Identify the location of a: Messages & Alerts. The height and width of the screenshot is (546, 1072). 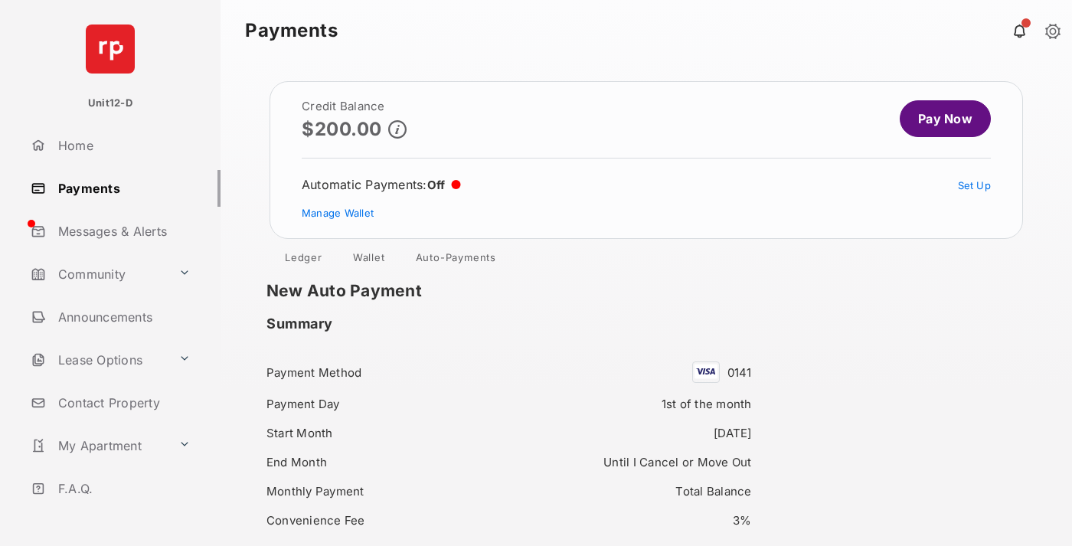
(123, 231).